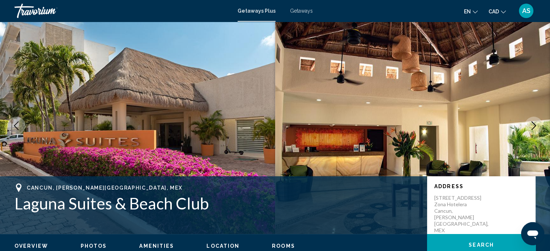 The height and width of the screenshot is (251, 550). What do you see at coordinates (31, 246) in the screenshot?
I see `span: Overview` at bounding box center [31, 246].